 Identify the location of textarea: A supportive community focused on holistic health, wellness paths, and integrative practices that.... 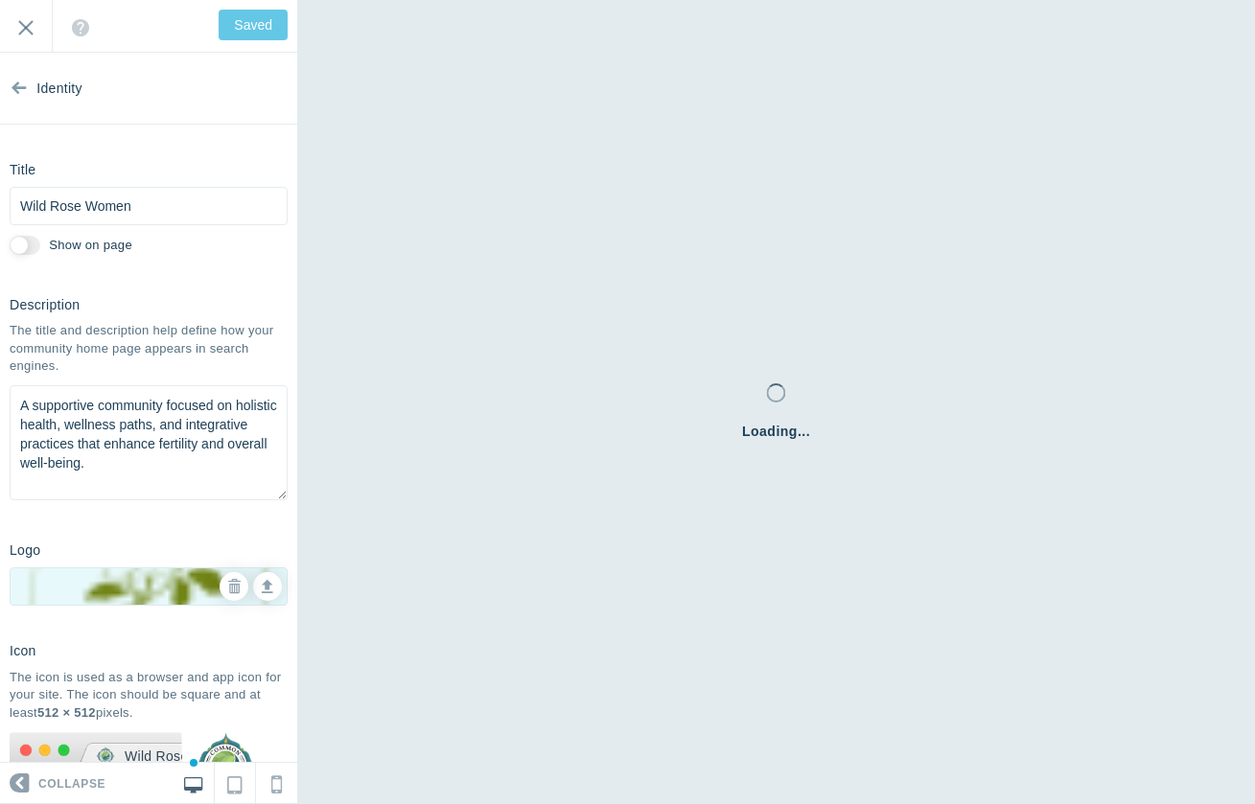
(149, 443).